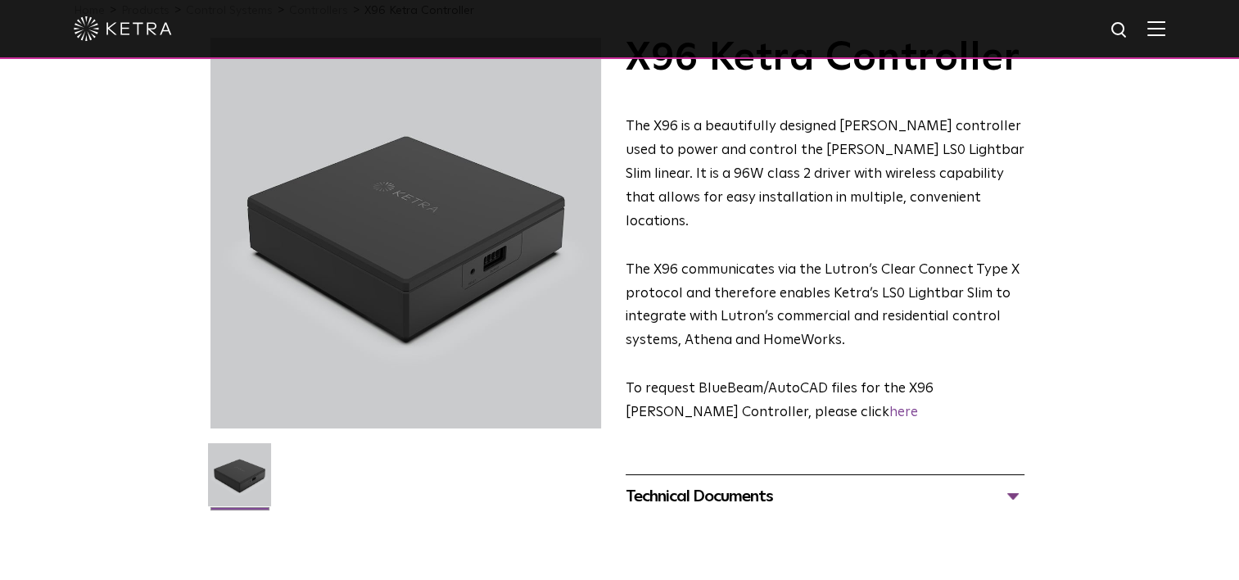 This screenshot has width=1239, height=580. Describe the element at coordinates (903, 412) in the screenshot. I see `a: here` at that location.